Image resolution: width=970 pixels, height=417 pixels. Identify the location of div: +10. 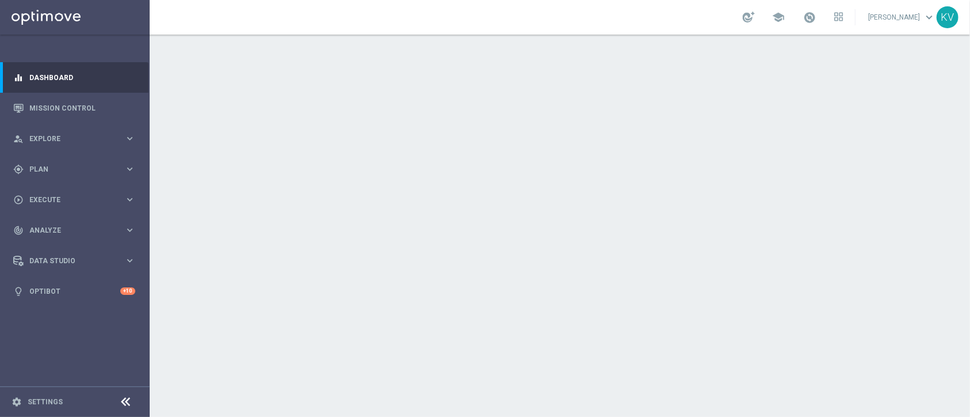
(128, 291).